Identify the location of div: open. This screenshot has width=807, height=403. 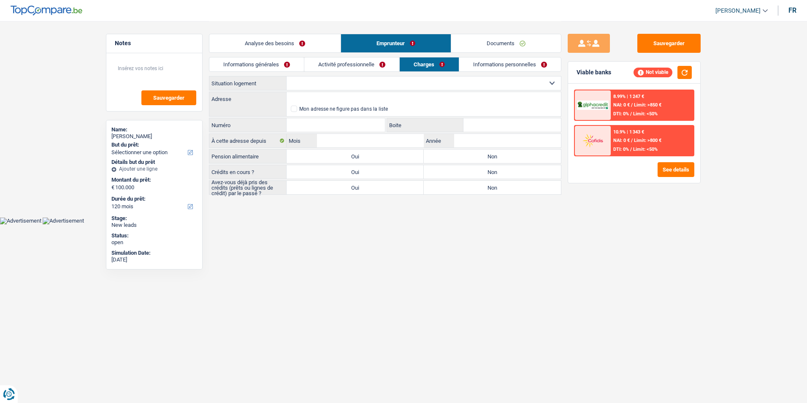
(154, 242).